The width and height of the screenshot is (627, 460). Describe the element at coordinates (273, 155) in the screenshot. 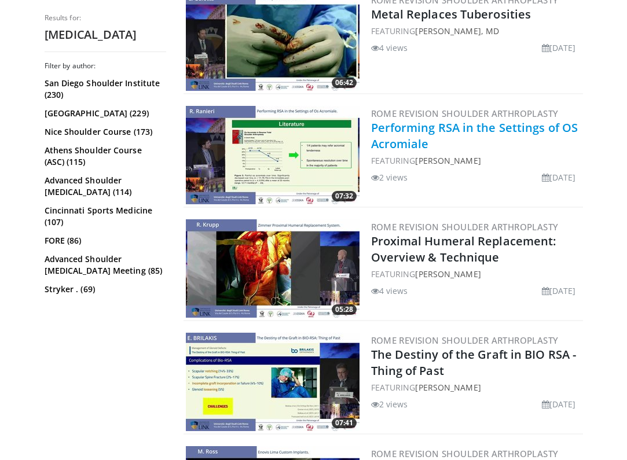

I see `img: 76ad462e-0bc3-4711-be4f-a9b6f6e1b3b0.300x170_q85_crop-smart_upscale.jpg` at that location.